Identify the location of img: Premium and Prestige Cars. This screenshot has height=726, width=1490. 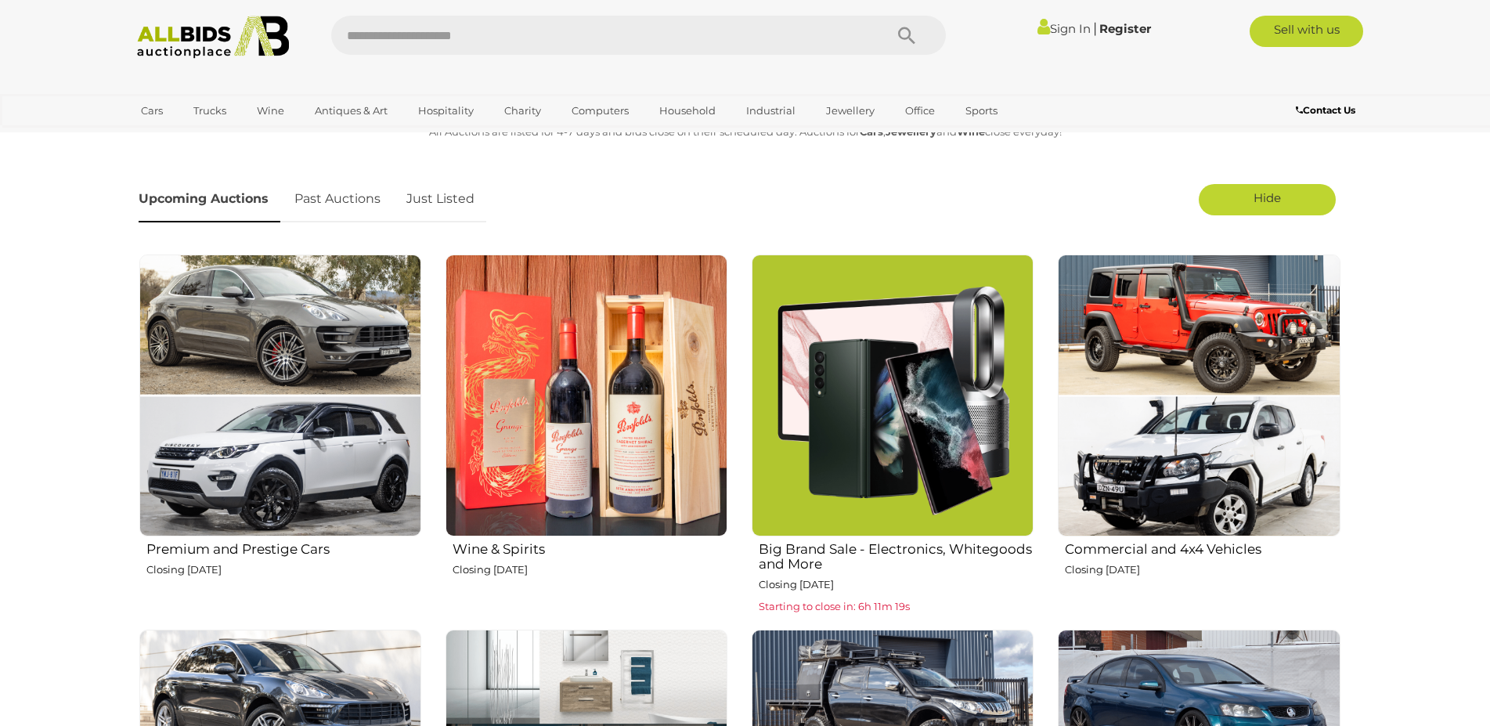
(280, 395).